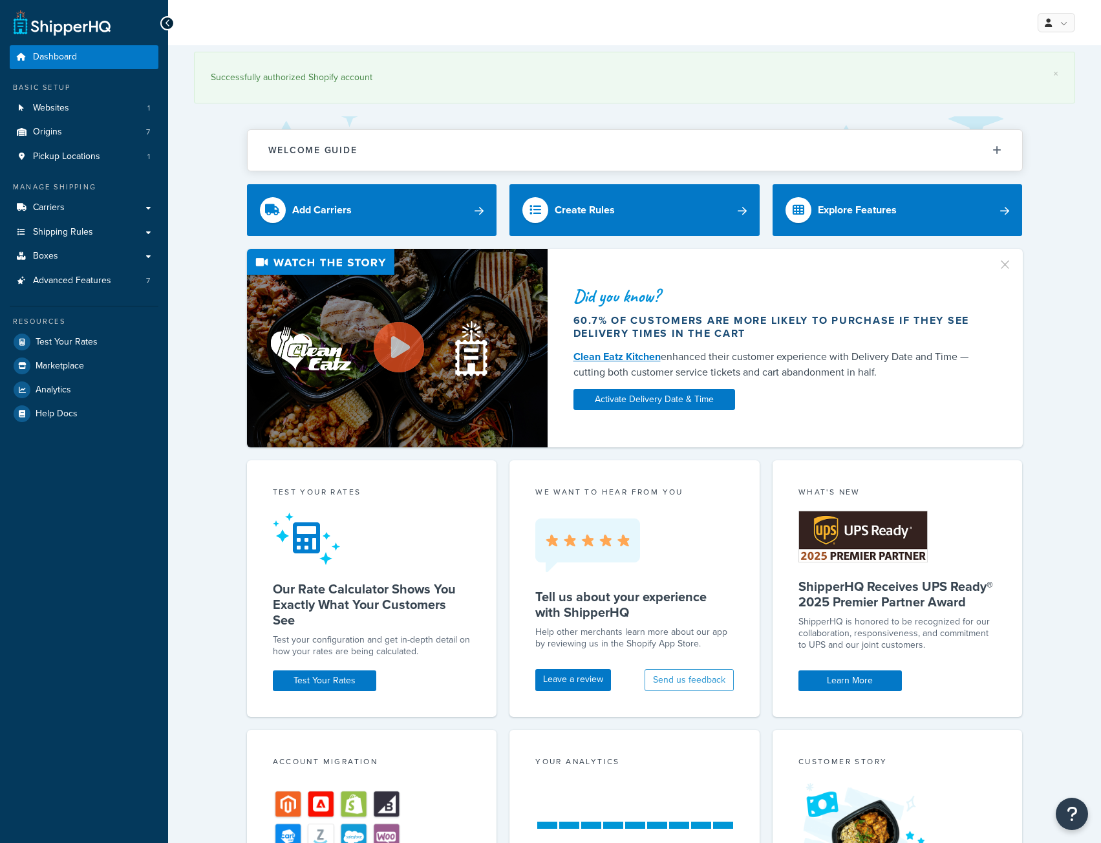 The image size is (1101, 843). Describe the element at coordinates (584, 210) in the screenshot. I see `div: Create Rules` at that location.